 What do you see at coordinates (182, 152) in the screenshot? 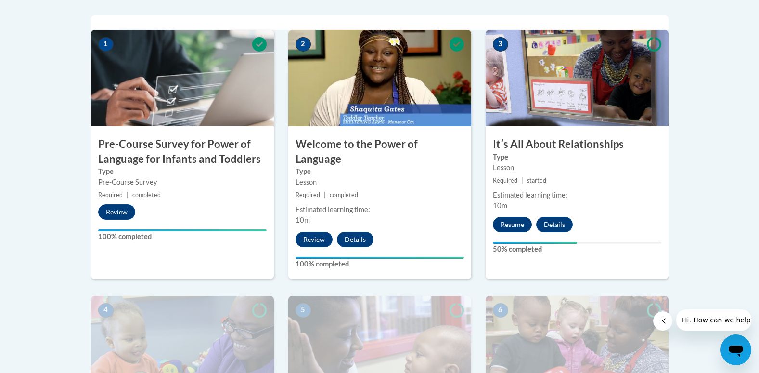
I see `h3: Pre-Course Survey for Power of Language for Infants and Toddlers` at bounding box center [182, 152].